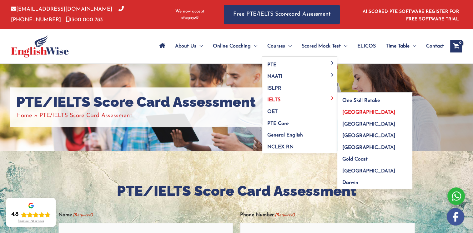 This screenshot has height=233, width=473. What do you see at coordinates (398, 46) in the screenshot?
I see `span: Time Table` at bounding box center [398, 46].